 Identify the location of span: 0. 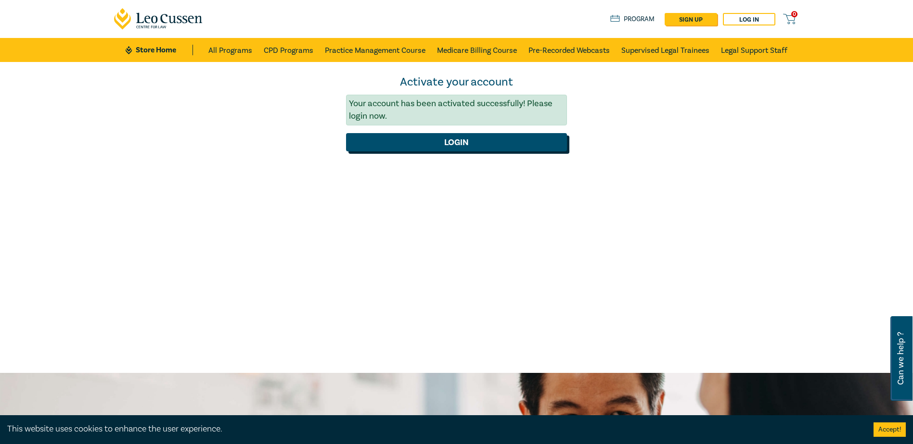
(794, 14).